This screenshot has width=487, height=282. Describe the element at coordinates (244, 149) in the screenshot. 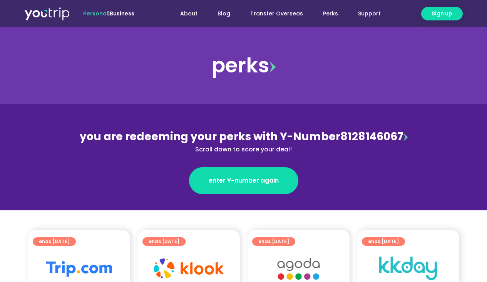

I see `div: Scroll down to score your deal!` at that location.